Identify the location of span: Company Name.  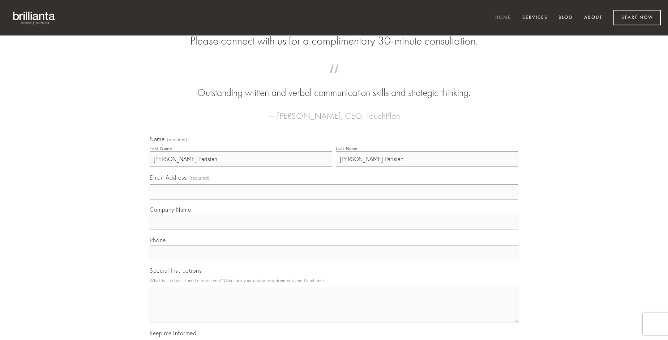
(170, 209).